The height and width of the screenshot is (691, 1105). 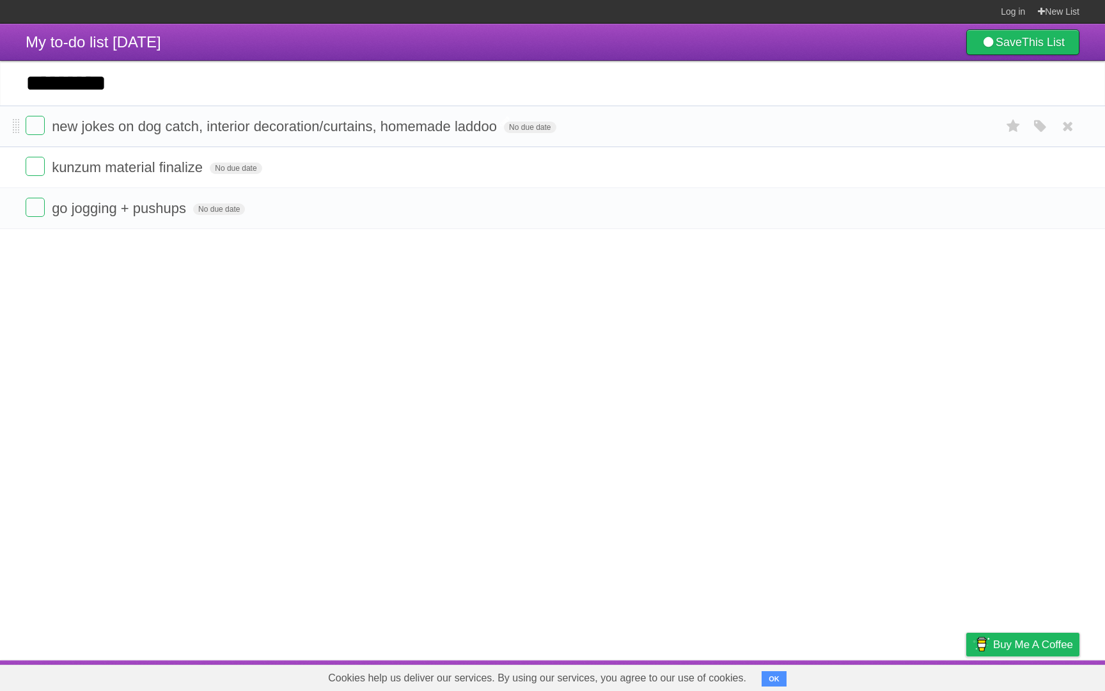 I want to click on a: Developers, so click(x=864, y=675).